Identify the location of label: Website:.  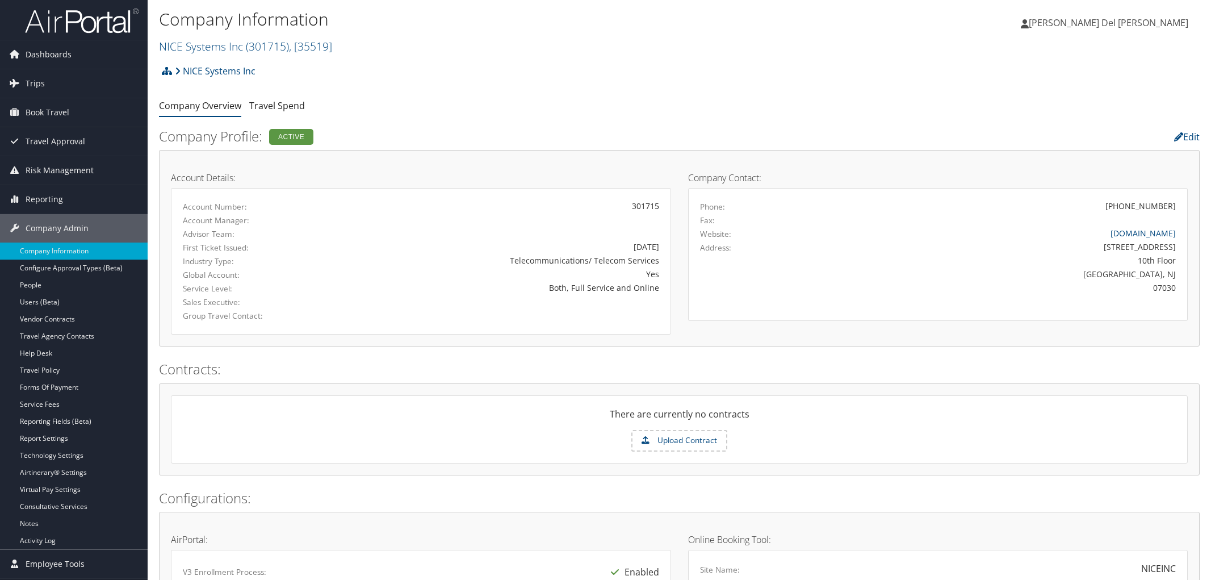
(715, 234).